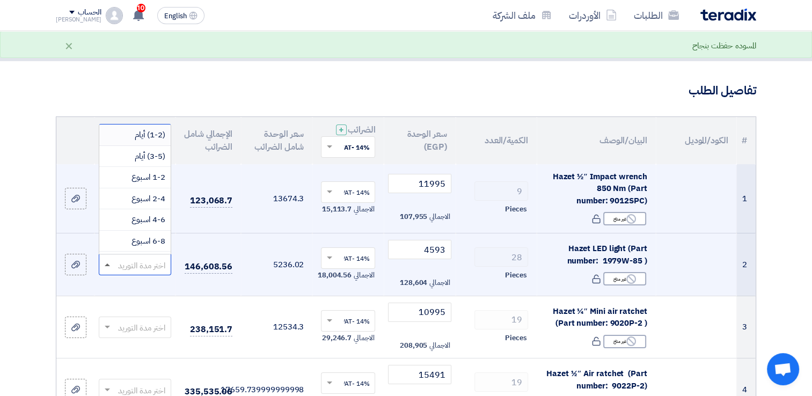  I want to click on div: الحساب, so click(89, 12).